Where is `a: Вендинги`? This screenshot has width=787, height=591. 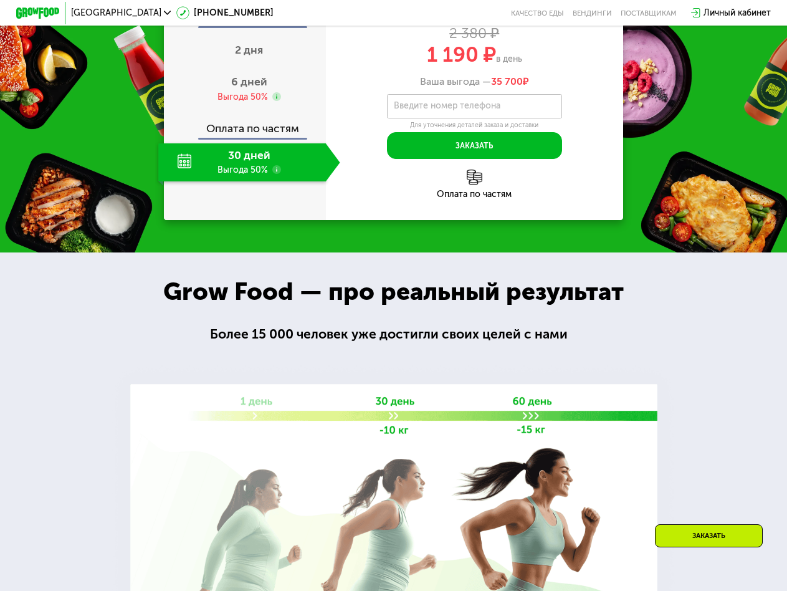
a: Вендинги is located at coordinates (592, 13).